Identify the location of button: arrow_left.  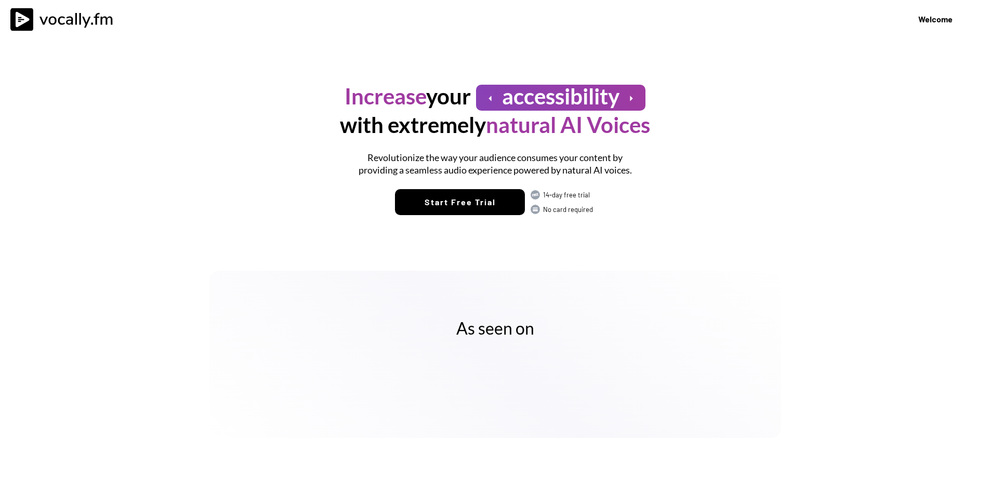
(490, 98).